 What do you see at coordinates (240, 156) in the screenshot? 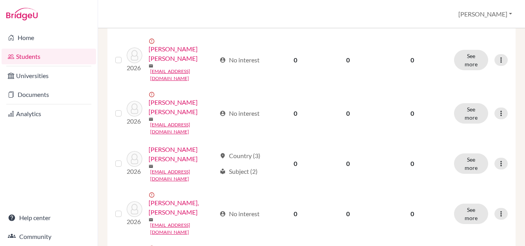
I see `div: Country (3)` at bounding box center [240, 156].